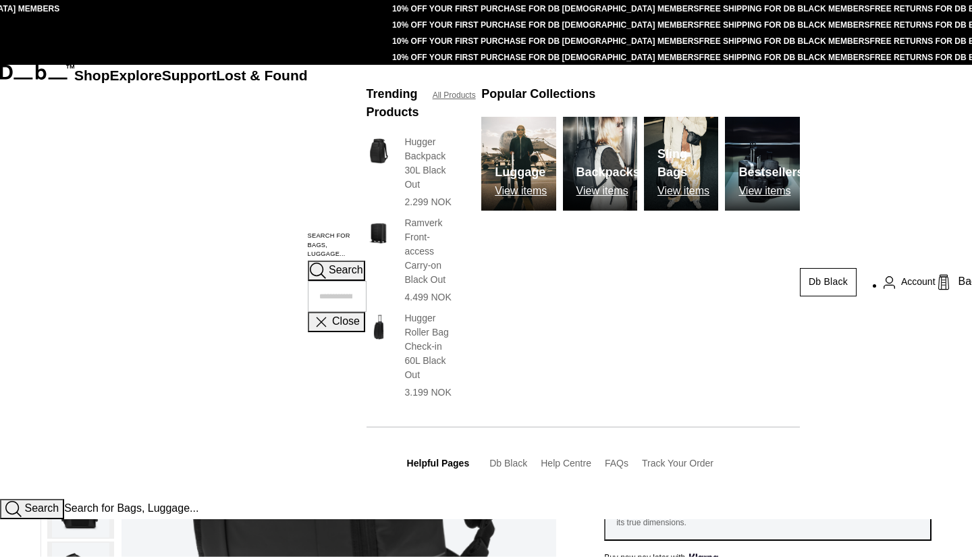  What do you see at coordinates (454, 95) in the screenshot?
I see `a: All Products` at bounding box center [454, 95].